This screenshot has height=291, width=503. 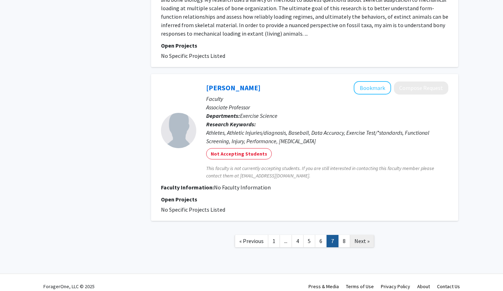 I want to click on a: Terms of Use, so click(x=360, y=286).